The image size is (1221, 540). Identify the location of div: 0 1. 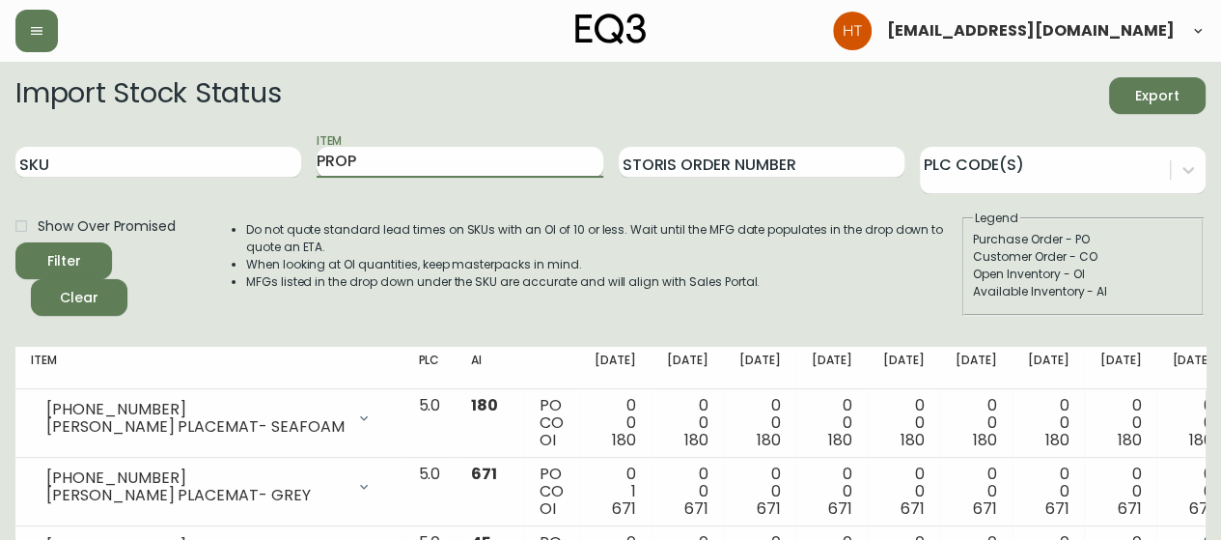
(615, 491).